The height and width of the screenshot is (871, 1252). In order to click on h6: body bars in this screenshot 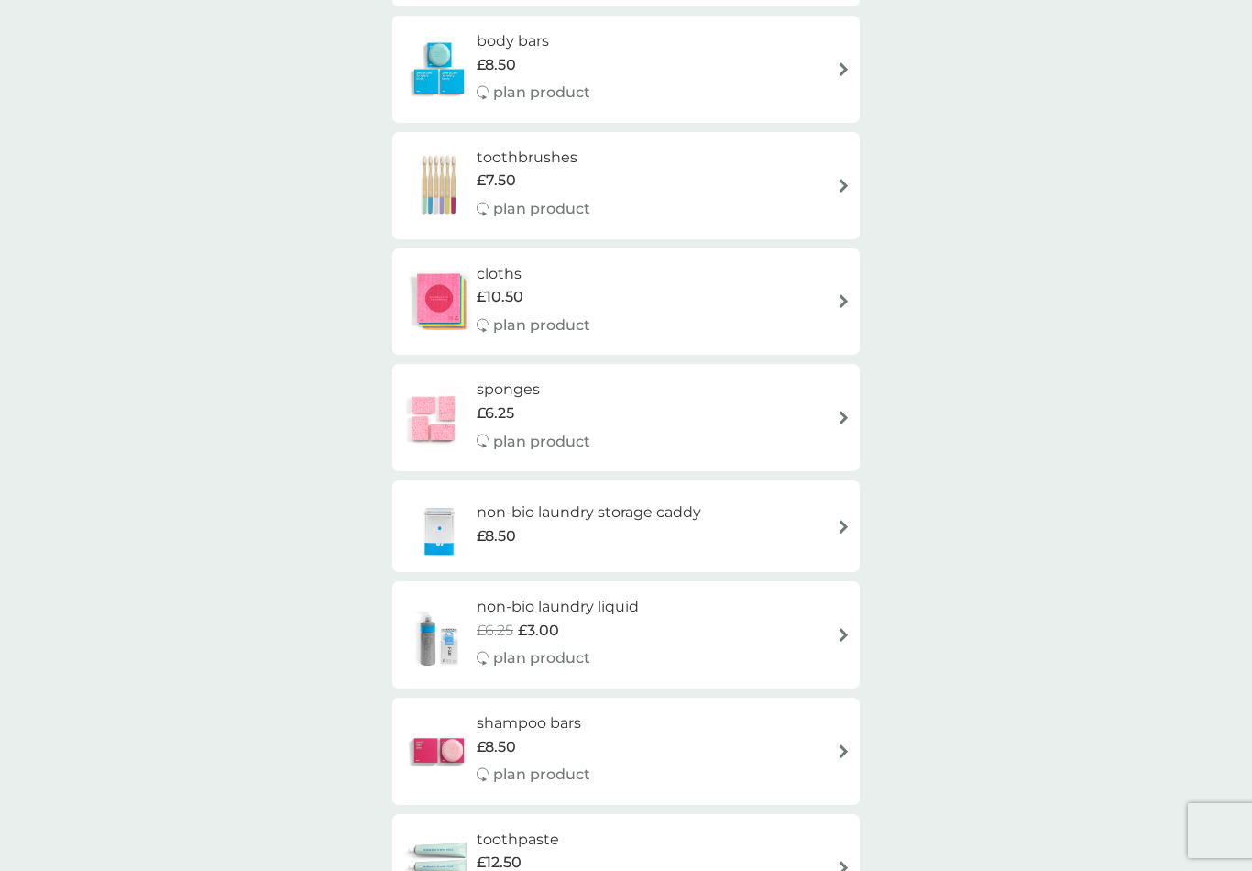, I will do `click(533, 41)`.